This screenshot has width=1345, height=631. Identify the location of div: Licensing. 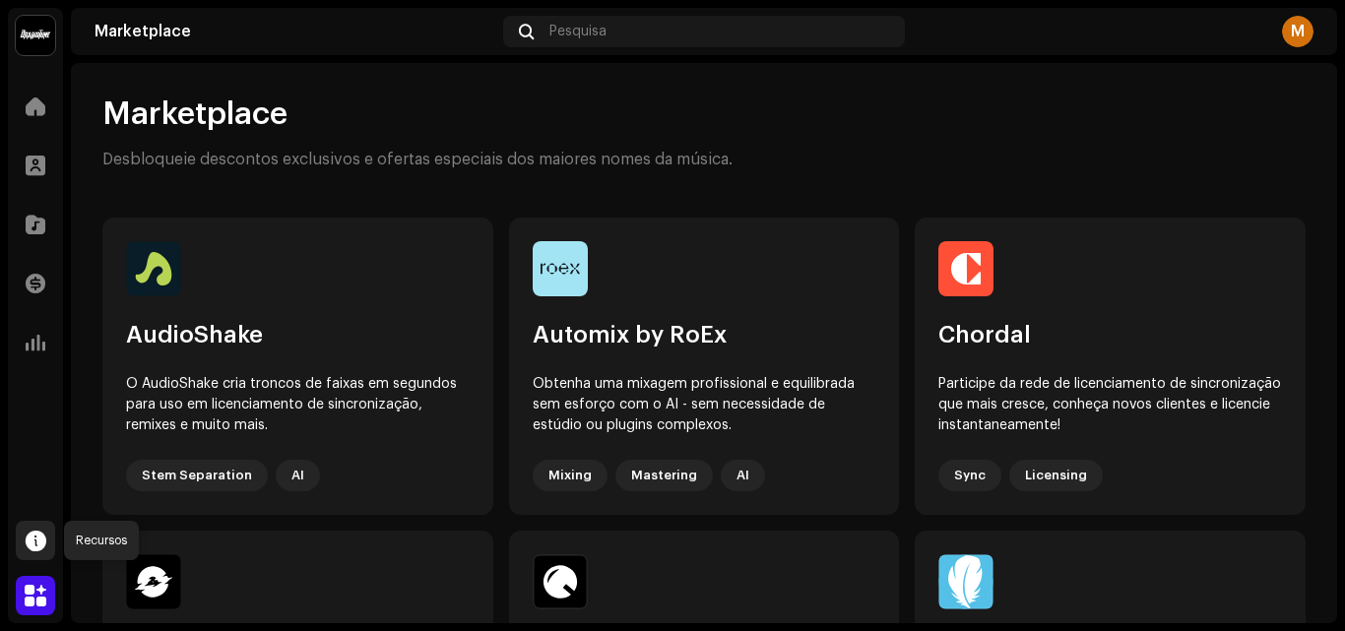
(1056, 476).